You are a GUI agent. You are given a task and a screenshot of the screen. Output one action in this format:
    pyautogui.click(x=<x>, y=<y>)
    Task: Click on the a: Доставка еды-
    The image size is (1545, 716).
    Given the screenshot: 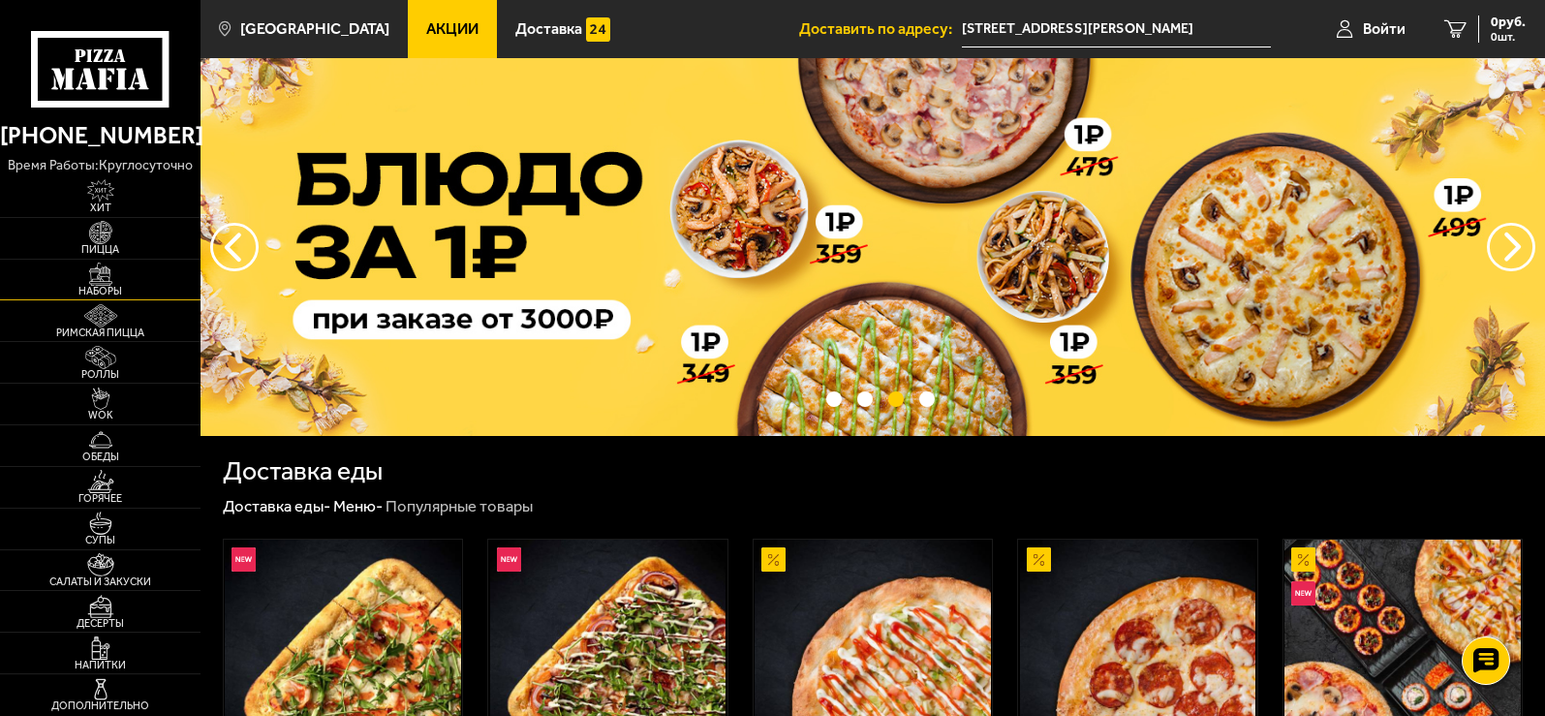 What is the action you would take?
    pyautogui.click(x=276, y=506)
    